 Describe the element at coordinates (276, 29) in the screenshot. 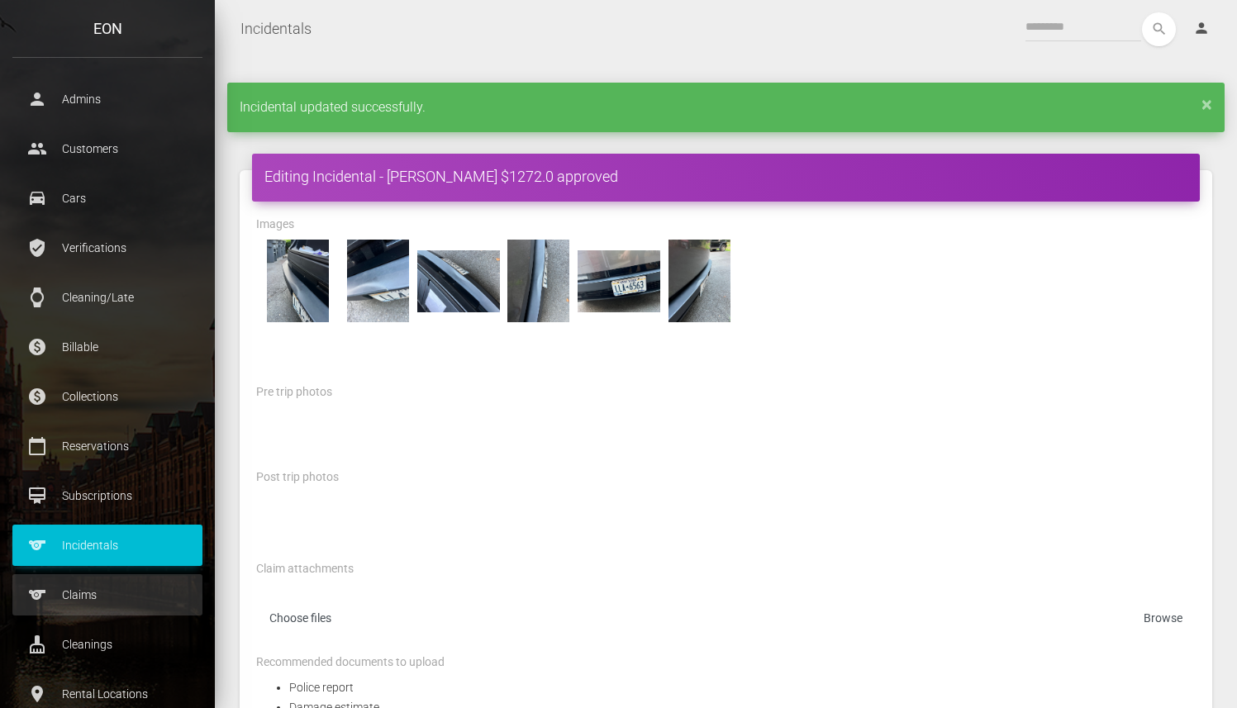

I see `a: Incidentals` at that location.